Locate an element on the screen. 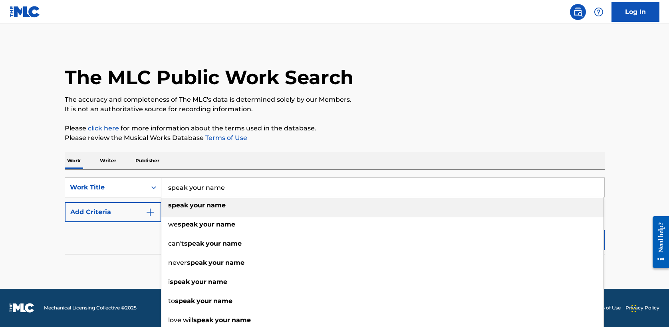 This screenshot has width=669, height=327. div: Drag is located at coordinates (633, 309).